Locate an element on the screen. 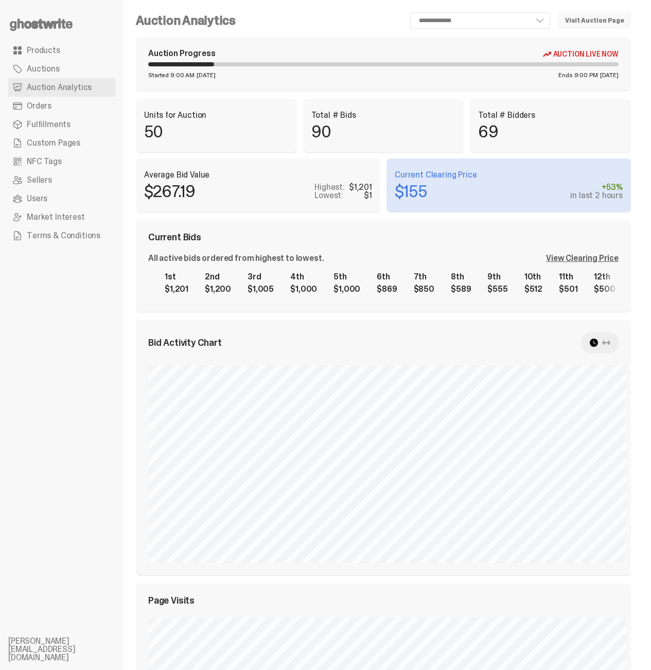 The width and height of the screenshot is (651, 670). div: View Clearing Price is located at coordinates (582, 258).